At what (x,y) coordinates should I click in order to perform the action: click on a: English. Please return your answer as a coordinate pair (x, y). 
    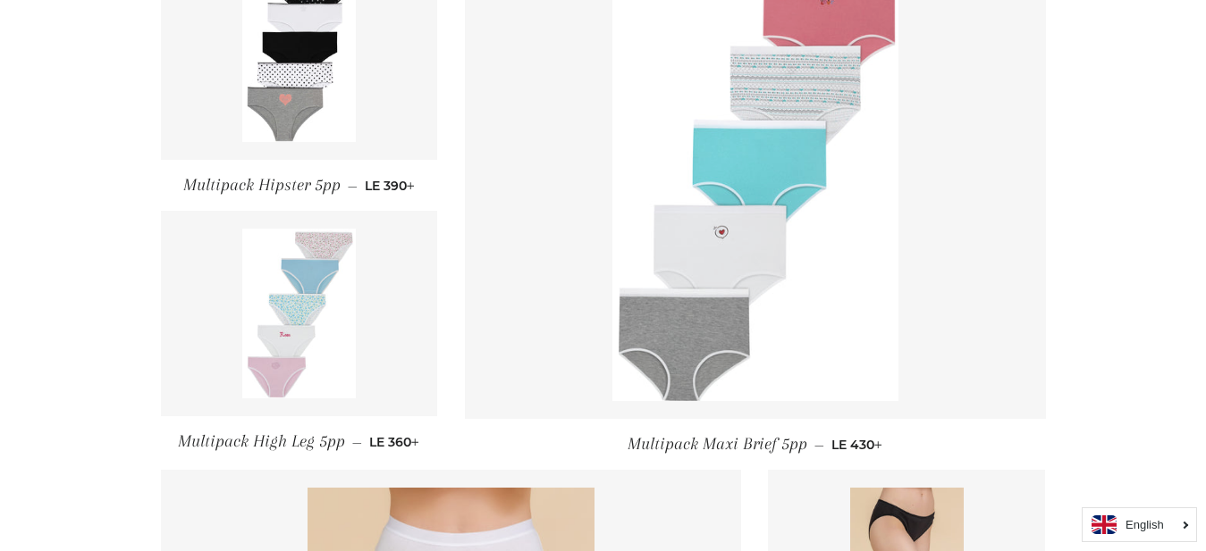
    Looking at the image, I should click on (1138, 525).